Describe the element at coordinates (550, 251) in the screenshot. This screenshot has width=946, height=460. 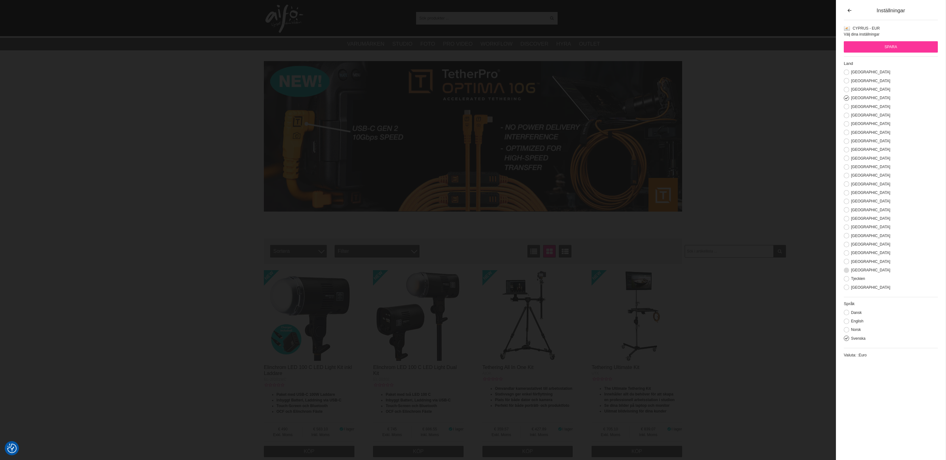
I see `a: Fönstervisning` at that location.